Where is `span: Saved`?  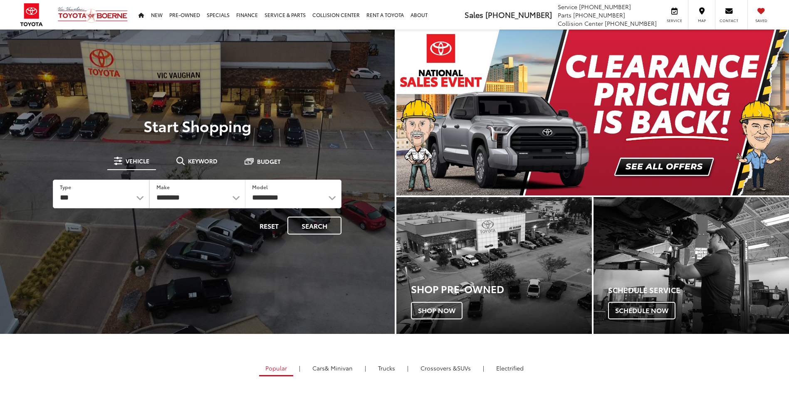 span: Saved is located at coordinates (761, 20).